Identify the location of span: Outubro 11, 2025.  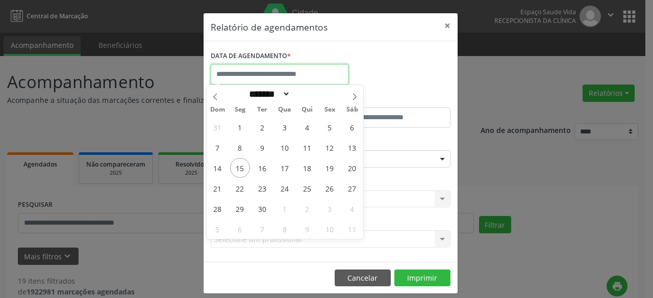
(352, 229).